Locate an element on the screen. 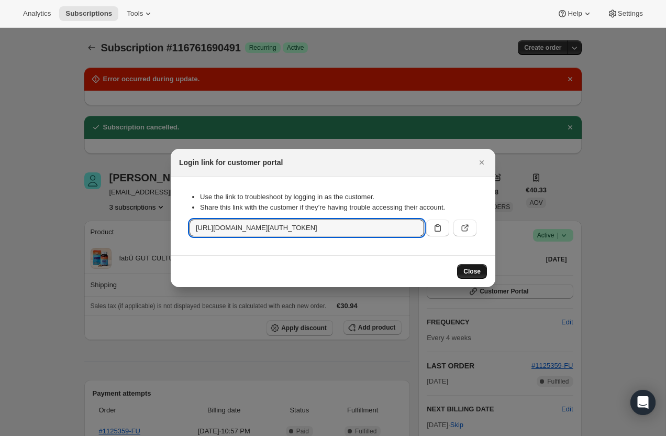 This screenshot has width=666, height=436. button: Analytics is located at coordinates (37, 14).